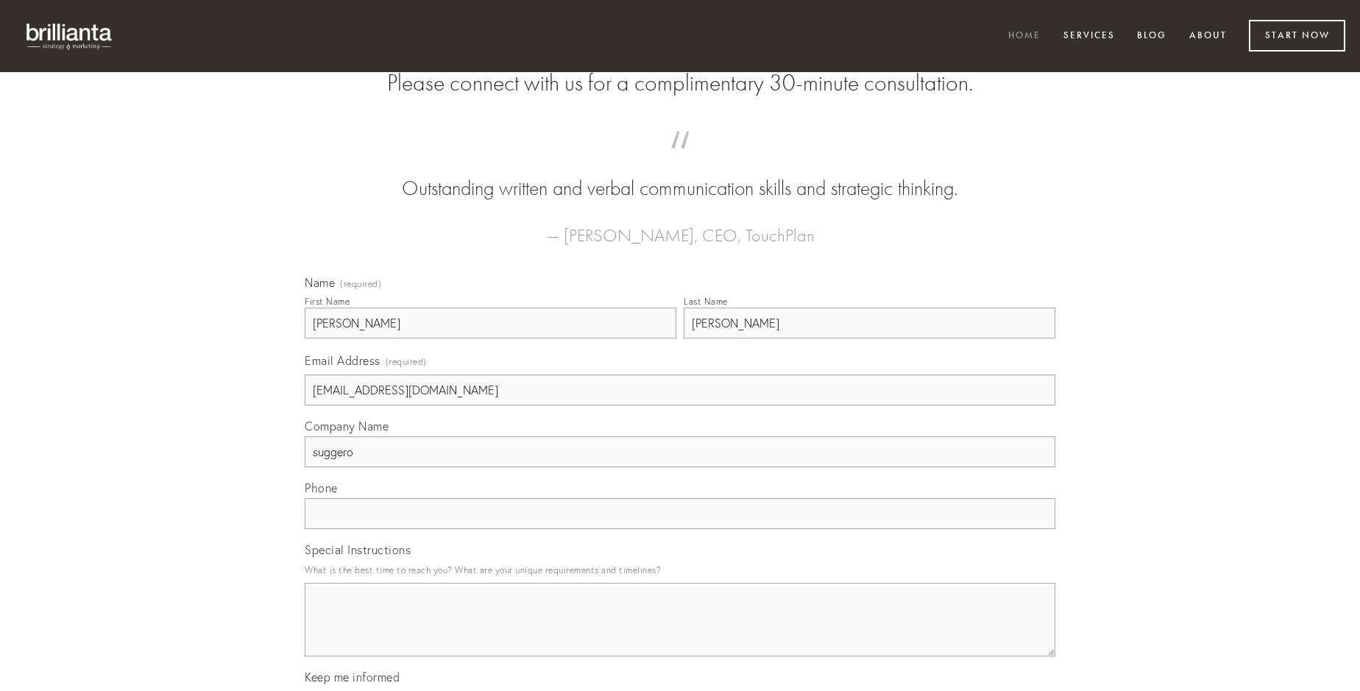 The height and width of the screenshot is (691, 1360). What do you see at coordinates (347, 426) in the screenshot?
I see `span: Company Name` at bounding box center [347, 426].